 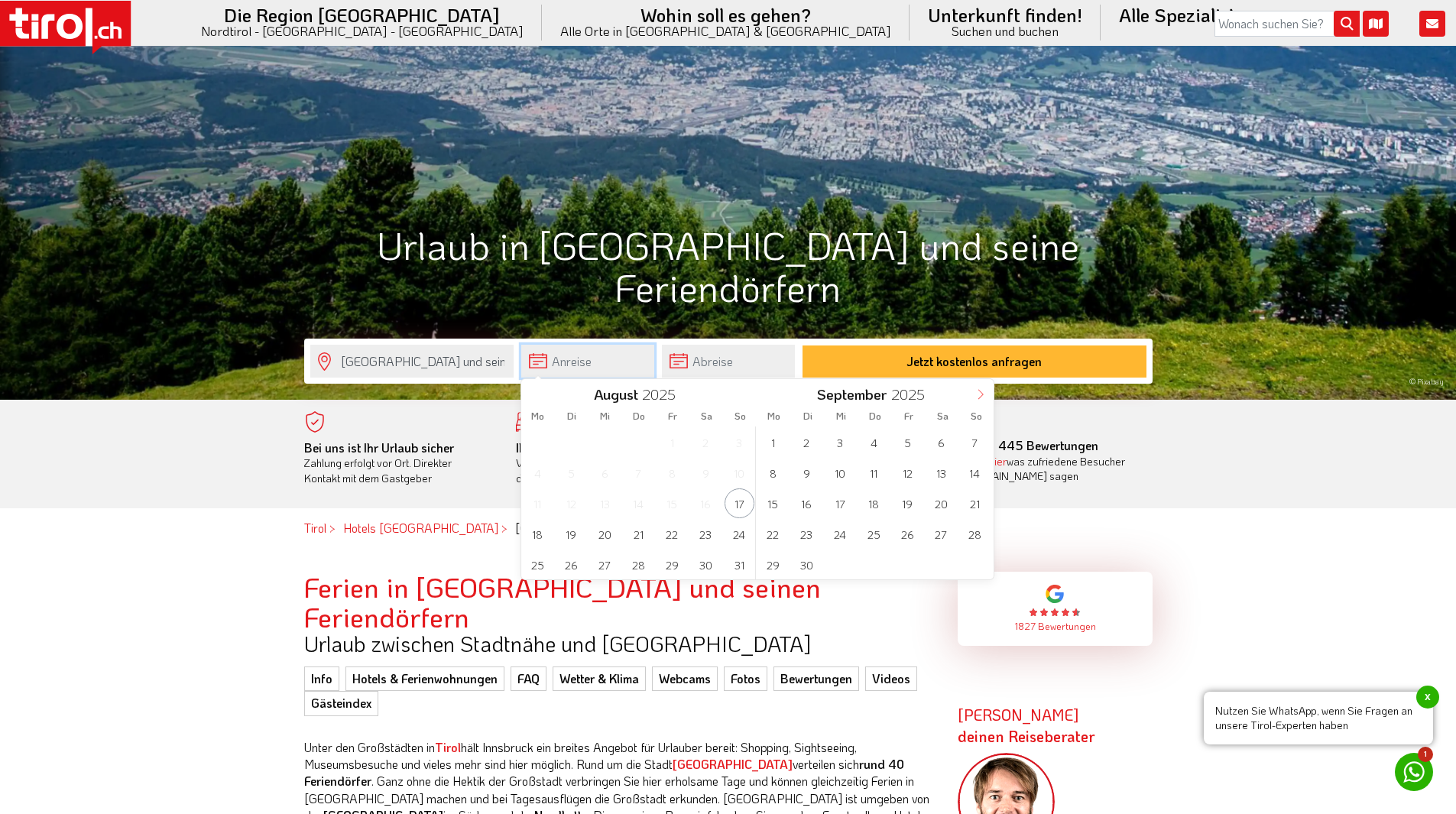 What do you see at coordinates (739, 441) in the screenshot?
I see `span: August 3, 2025` at bounding box center [739, 441].